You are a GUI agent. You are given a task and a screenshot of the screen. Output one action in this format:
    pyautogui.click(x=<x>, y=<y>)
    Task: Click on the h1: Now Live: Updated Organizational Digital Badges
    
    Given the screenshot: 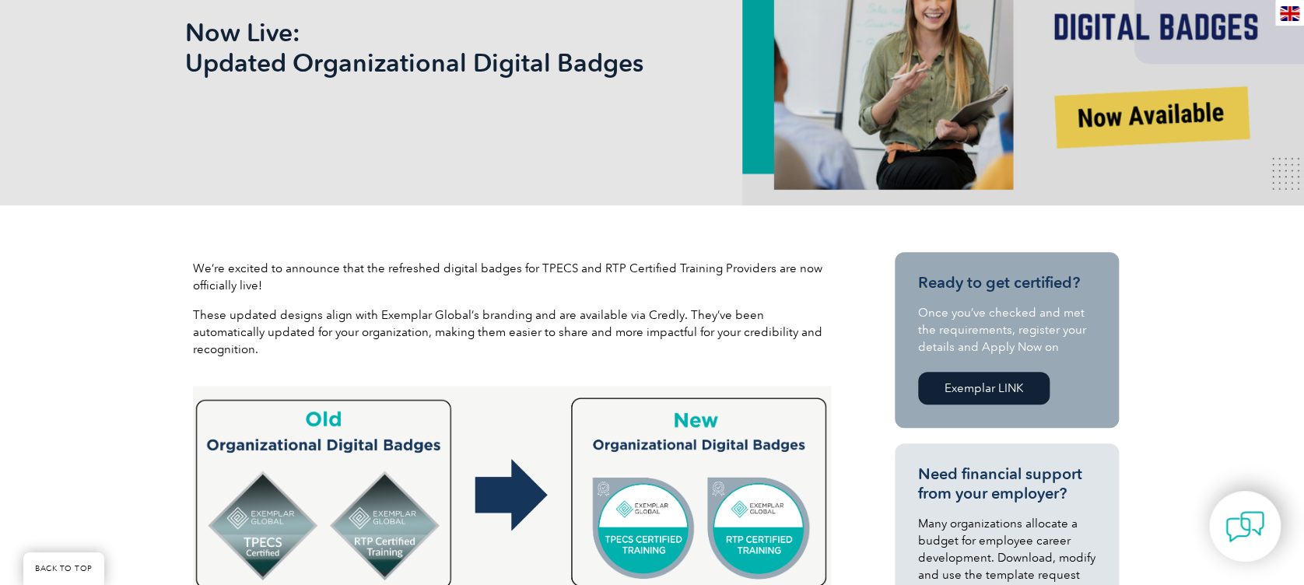 What is the action you would take?
    pyautogui.click(x=484, y=47)
    